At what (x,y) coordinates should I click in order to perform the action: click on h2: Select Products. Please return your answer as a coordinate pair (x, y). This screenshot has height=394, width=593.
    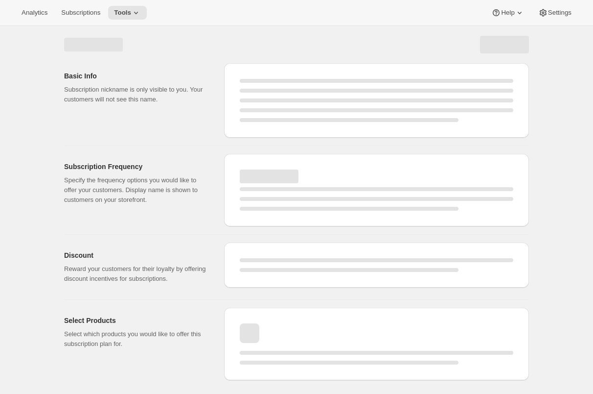
    Looking at the image, I should click on (136, 320).